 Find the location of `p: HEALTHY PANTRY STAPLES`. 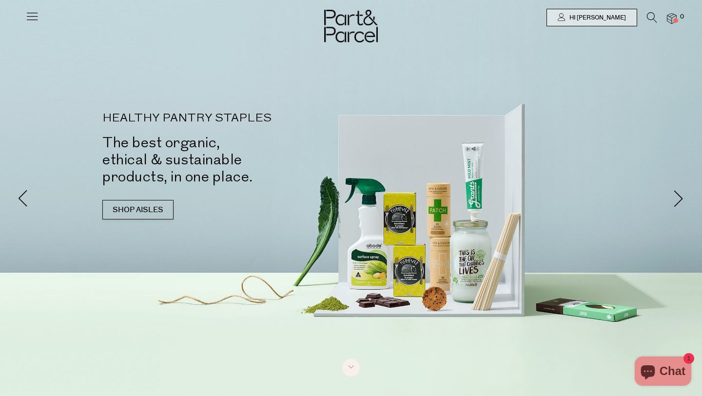

p: HEALTHY PANTRY STAPLES is located at coordinates (234, 119).